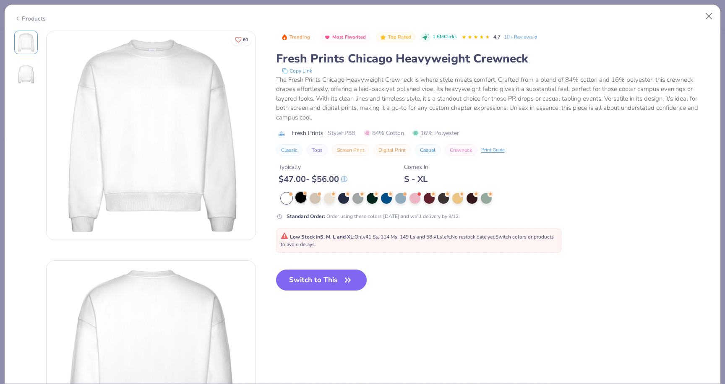 Image resolution: width=725 pixels, height=384 pixels. What do you see at coordinates (313, 179) in the screenshot?
I see `div: $ 47.00 - $ 56.00` at bounding box center [313, 179].